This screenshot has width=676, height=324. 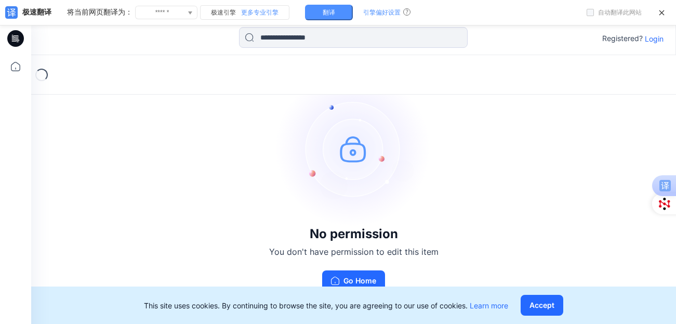 What do you see at coordinates (326, 305) in the screenshot?
I see `p: This site uses cookies. By continuing to browse the site, you are agreeing to our use of cookies.` at bounding box center [326, 305].